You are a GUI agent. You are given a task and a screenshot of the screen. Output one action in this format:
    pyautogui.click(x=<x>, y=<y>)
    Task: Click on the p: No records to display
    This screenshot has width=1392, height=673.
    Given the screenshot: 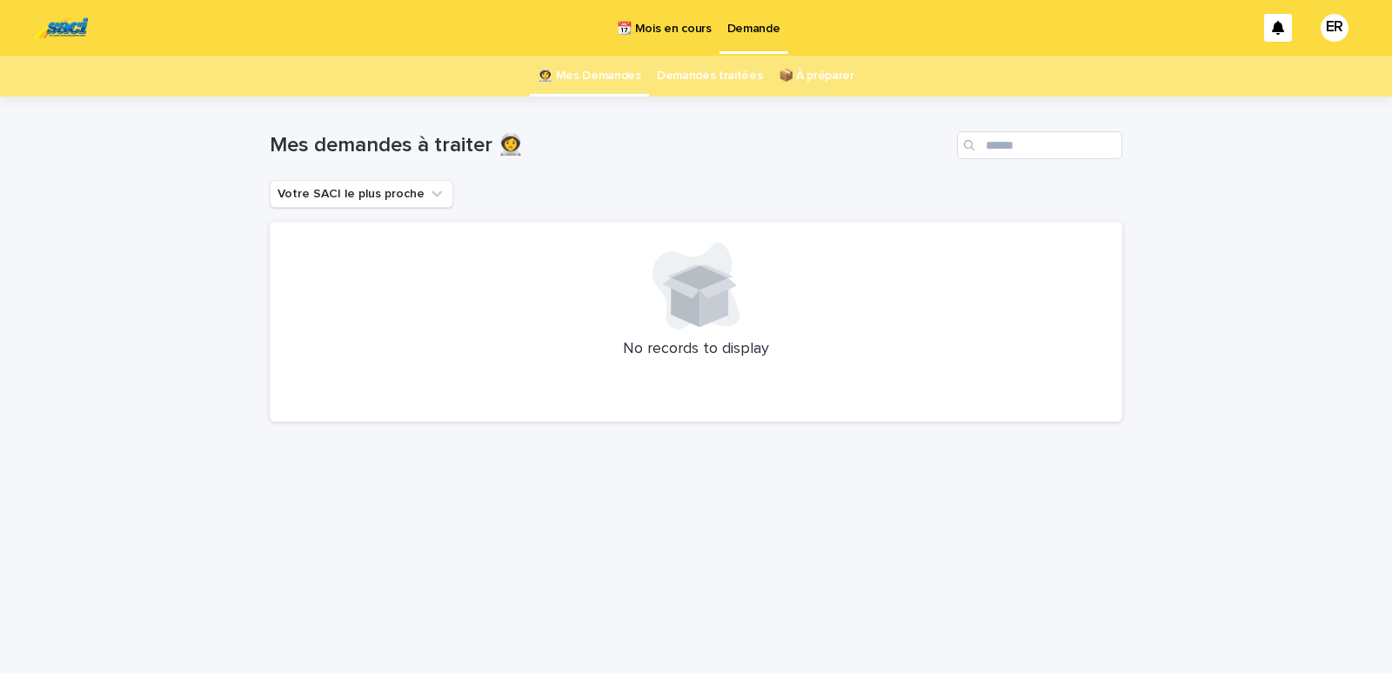 What is the action you would take?
    pyautogui.click(x=696, y=350)
    